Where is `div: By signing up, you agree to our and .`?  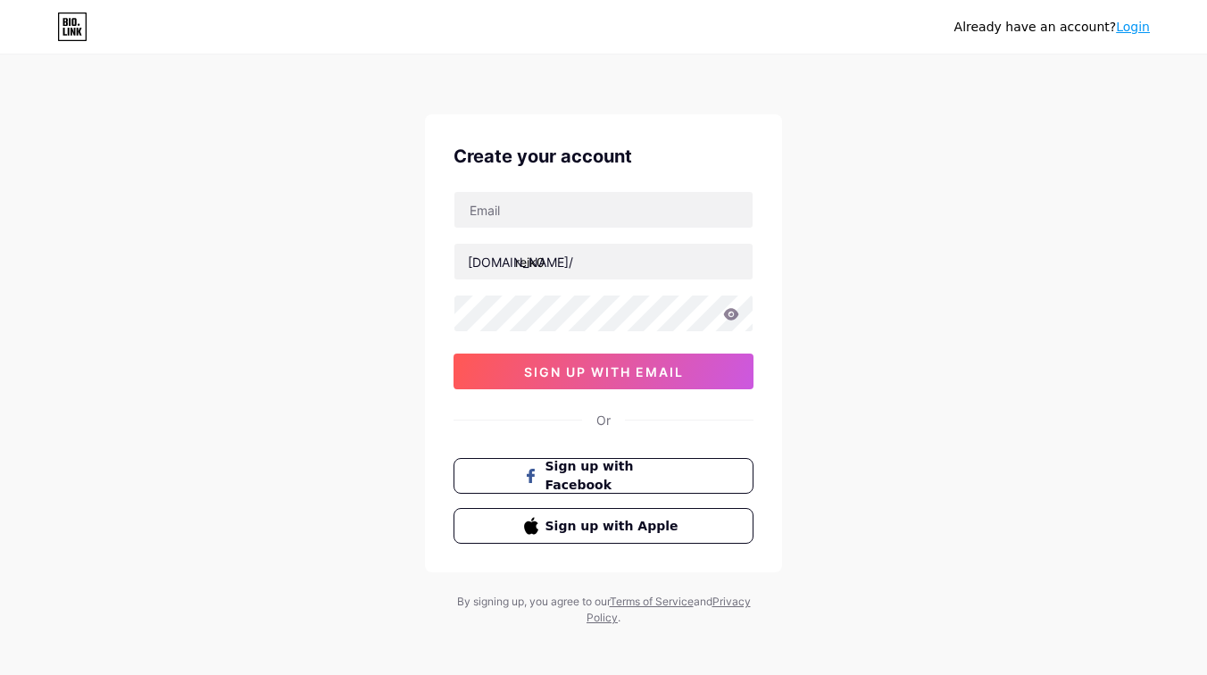
div: By signing up, you agree to our and . is located at coordinates (604, 610).